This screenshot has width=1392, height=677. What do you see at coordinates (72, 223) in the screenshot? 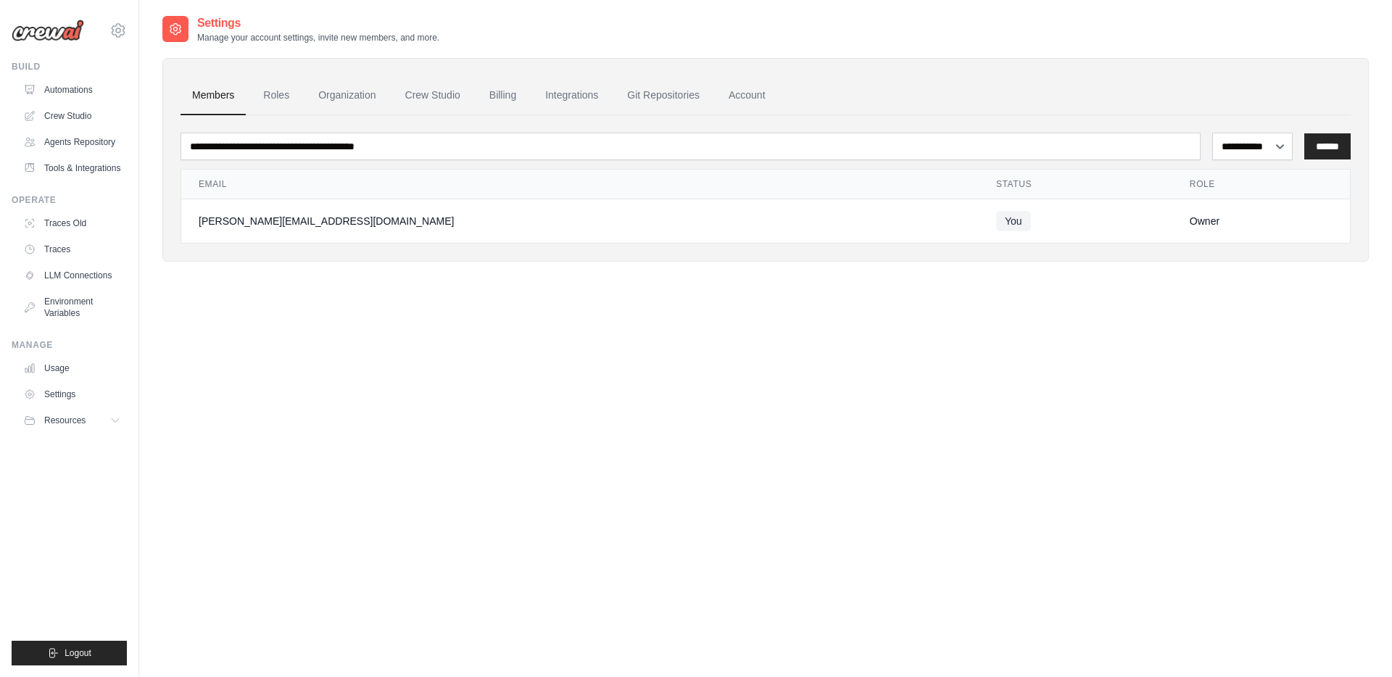
I see `a: Traces Old` at bounding box center [72, 223].